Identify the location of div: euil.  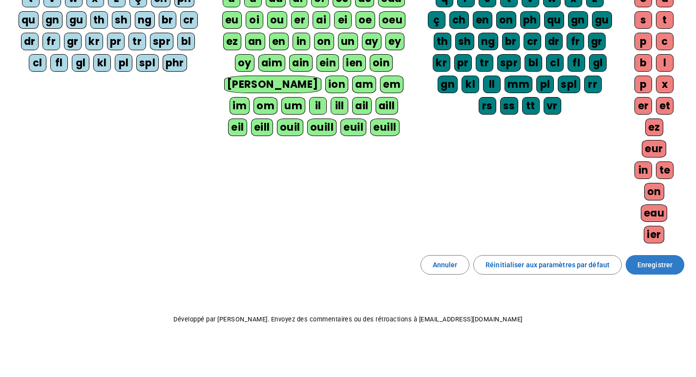
(353, 127).